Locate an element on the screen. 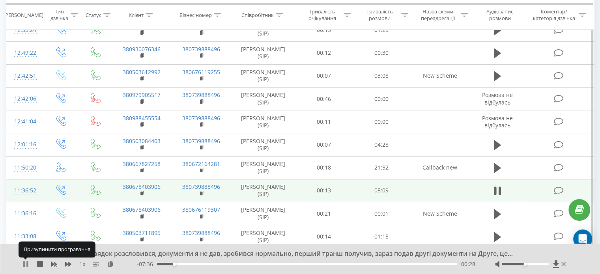  div: Аудіозапис розмови is located at coordinates (500, 15).